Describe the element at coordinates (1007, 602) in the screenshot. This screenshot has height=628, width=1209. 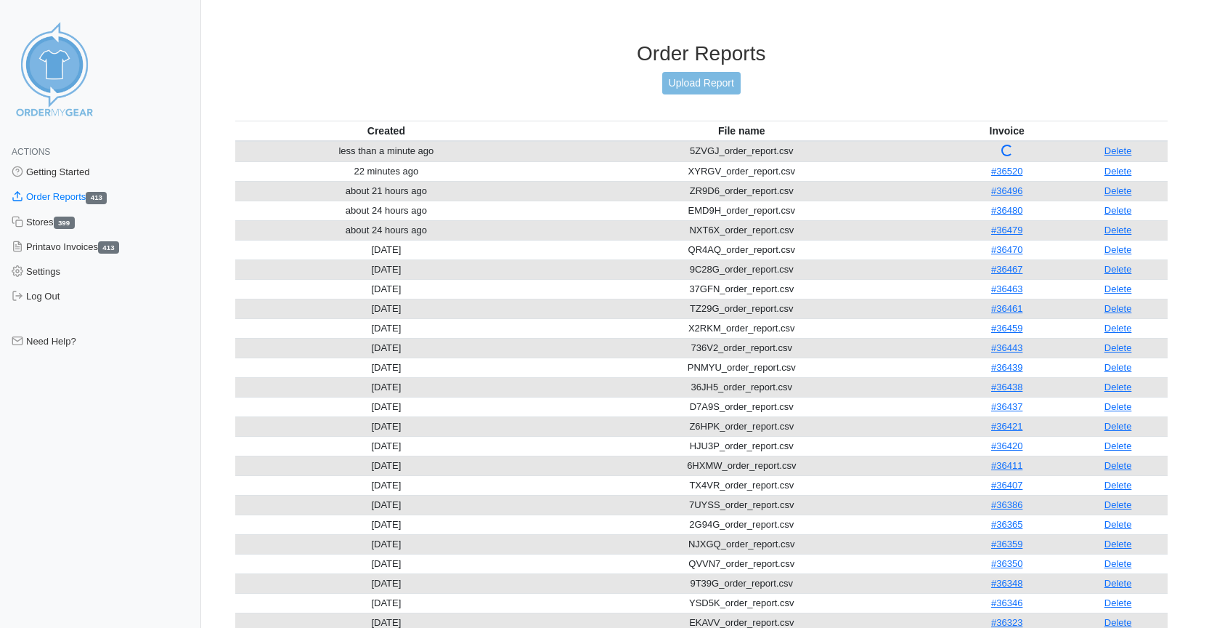
I see `a: #36346` at that location.